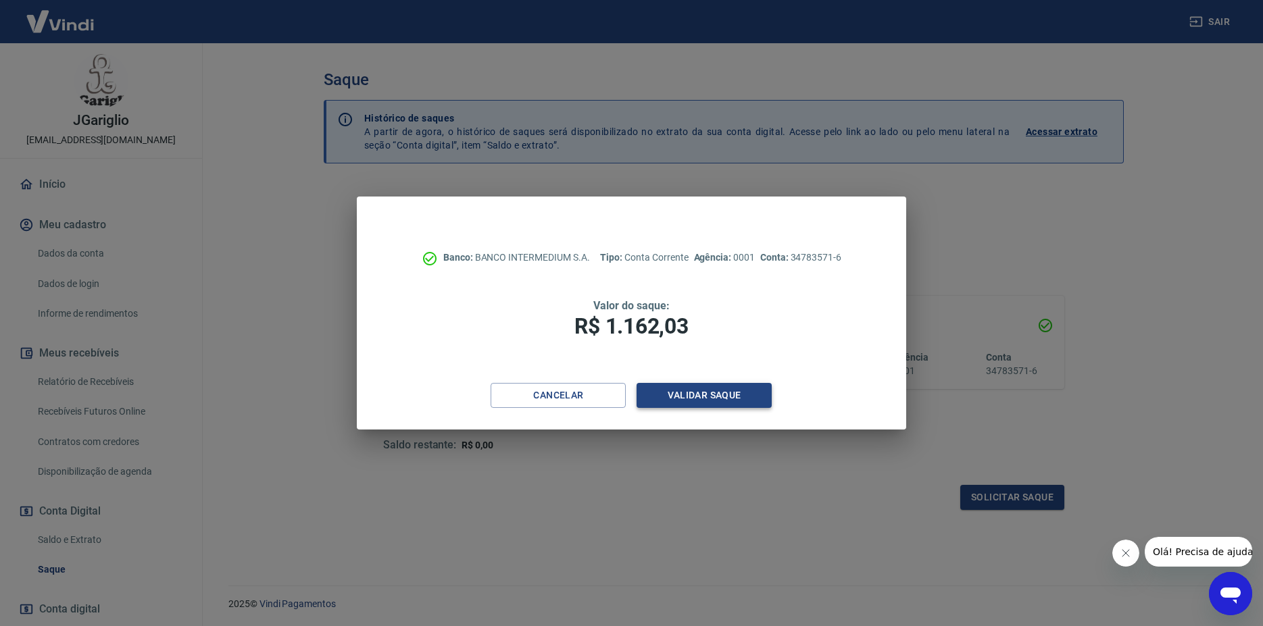  What do you see at coordinates (801, 257) in the screenshot?
I see `p: 34783571-6` at bounding box center [801, 257].